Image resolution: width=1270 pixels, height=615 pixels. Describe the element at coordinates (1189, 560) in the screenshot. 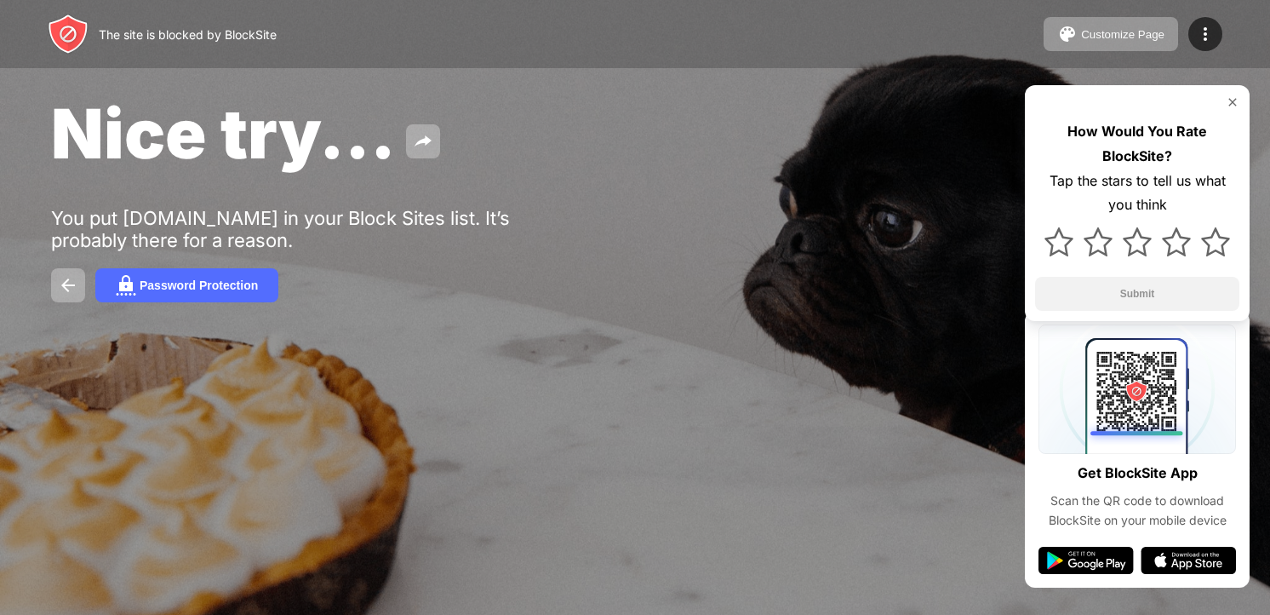

I see `img: app-store.svg` at that location.